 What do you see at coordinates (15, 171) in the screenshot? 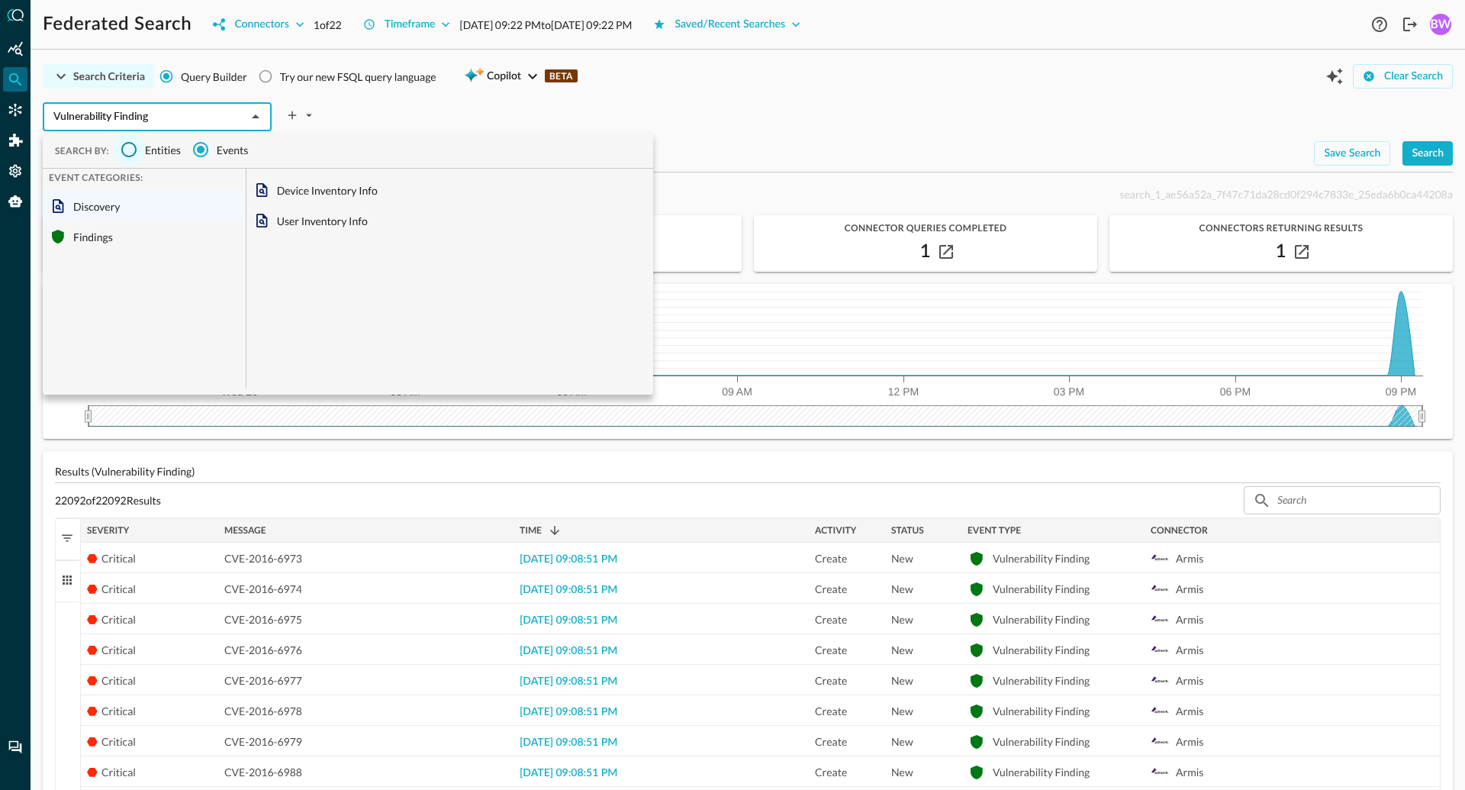
I see `div: Settings` at bounding box center [15, 171].